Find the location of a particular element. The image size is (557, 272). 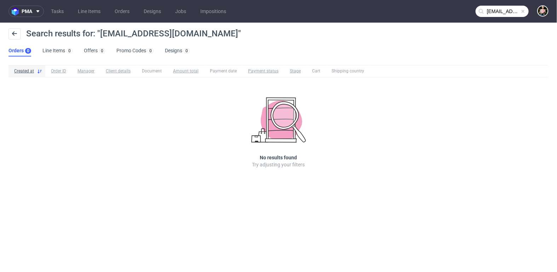

span: Payment status is located at coordinates (263, 71).